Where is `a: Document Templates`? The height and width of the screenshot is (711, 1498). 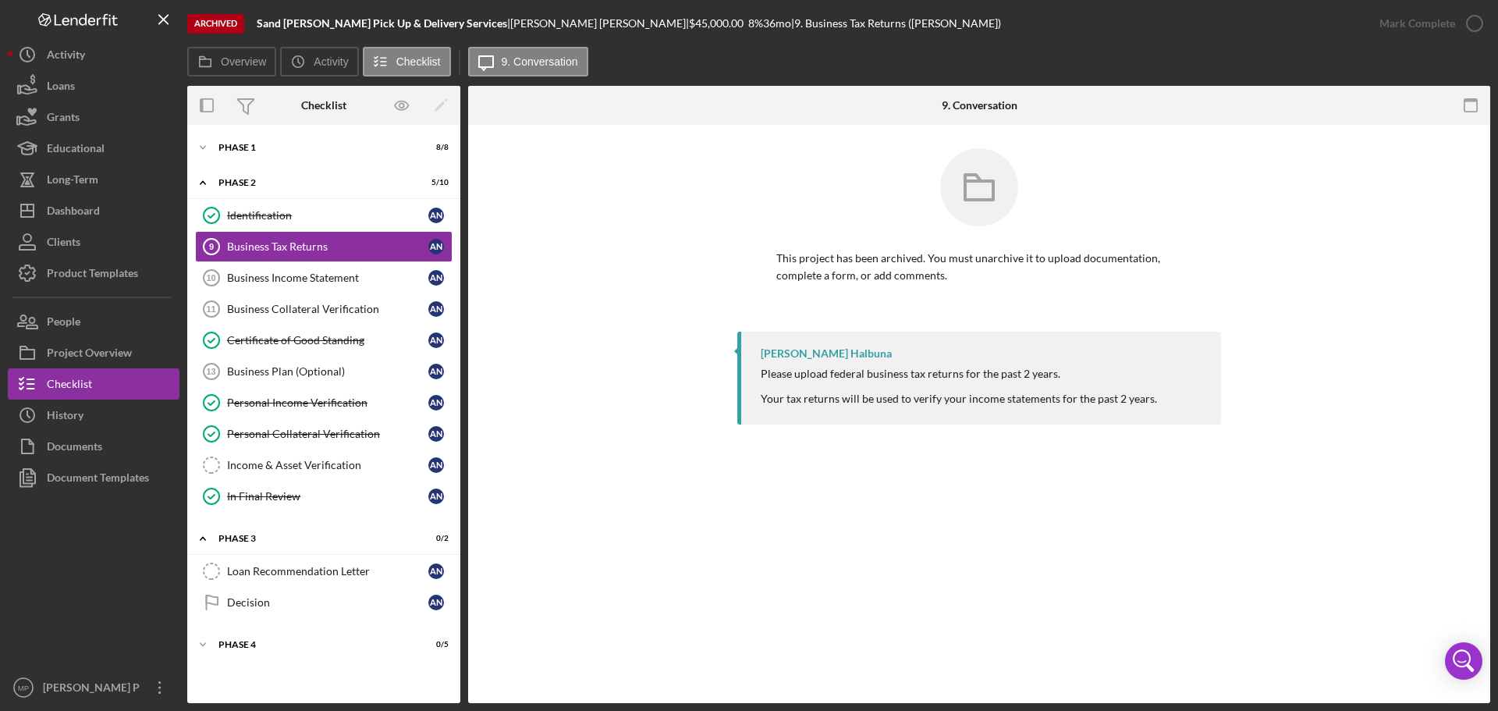 a: Document Templates is located at coordinates (94, 477).